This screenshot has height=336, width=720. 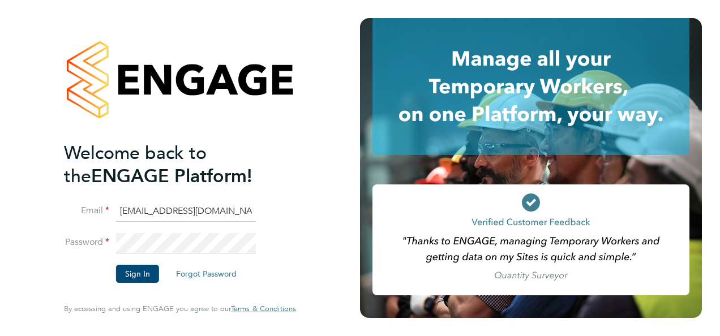 What do you see at coordinates (87, 242) in the screenshot?
I see `label: Password` at bounding box center [87, 242].